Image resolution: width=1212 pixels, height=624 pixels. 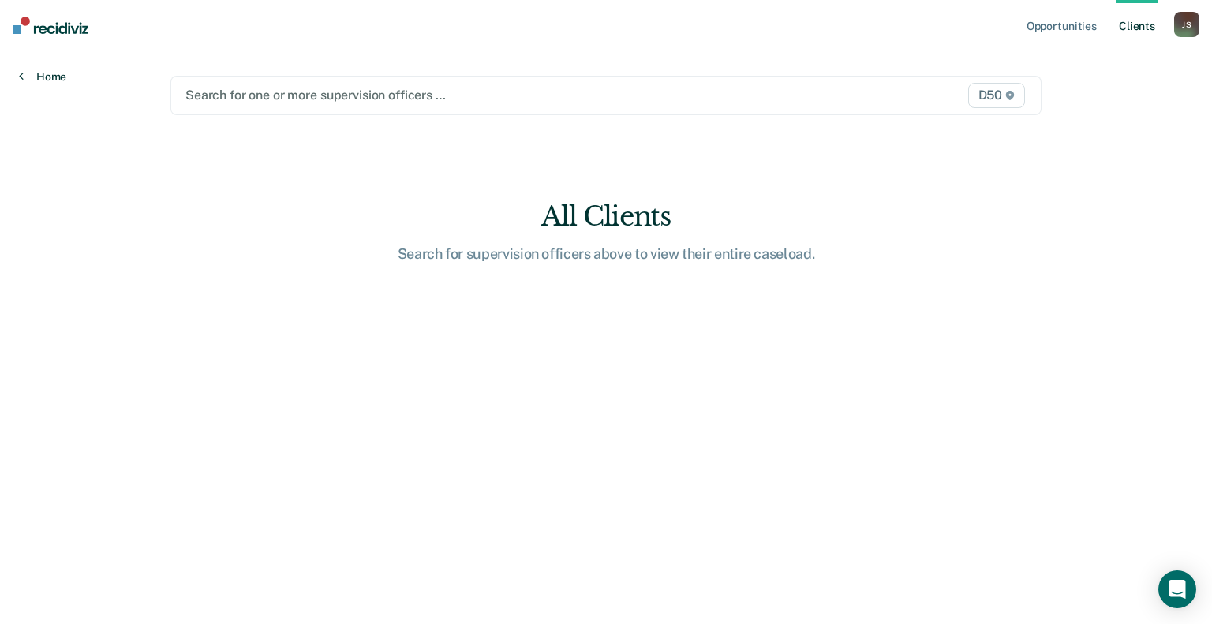 I want to click on img: Recidiviz, so click(x=50, y=25).